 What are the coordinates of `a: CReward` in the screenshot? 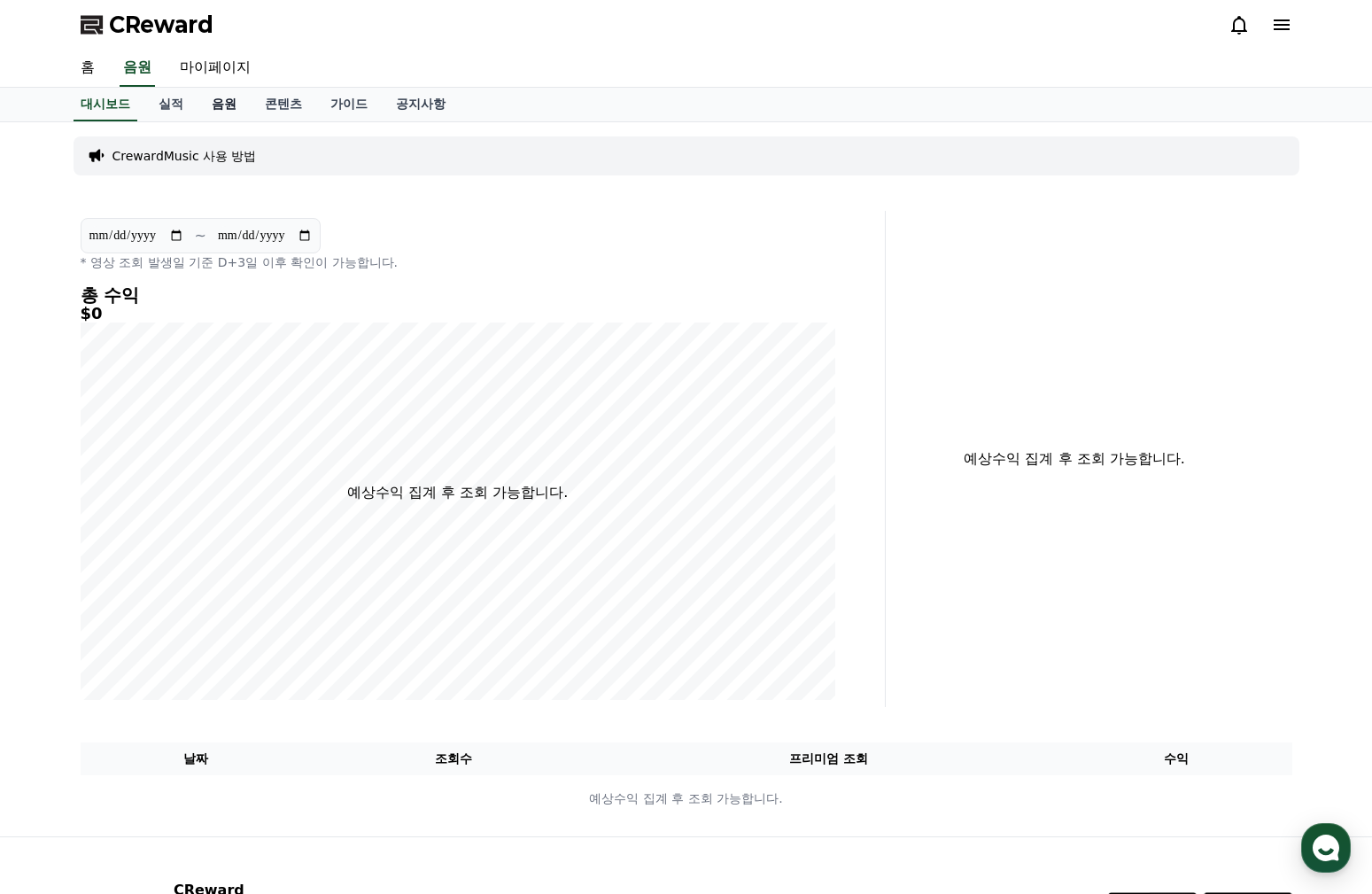 It's located at (147, 25).